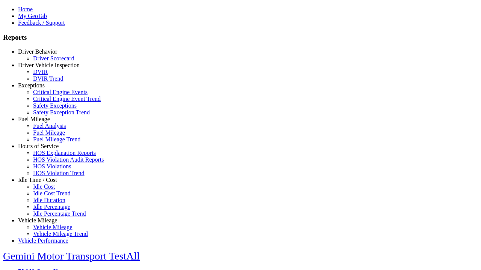  I want to click on a: Gemini Motor Transport TestAll, so click(71, 256).